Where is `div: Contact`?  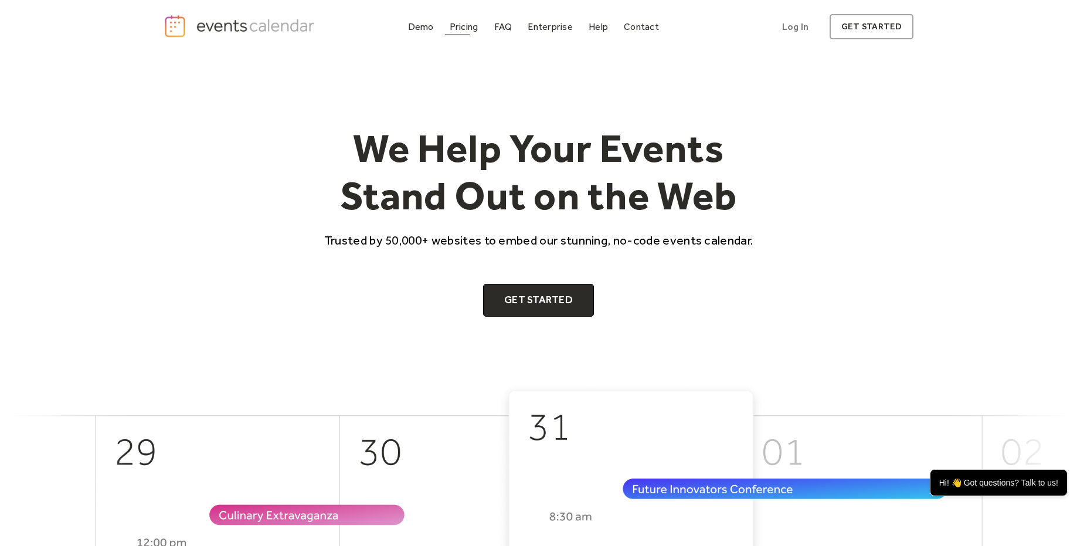 div: Contact is located at coordinates (641, 26).